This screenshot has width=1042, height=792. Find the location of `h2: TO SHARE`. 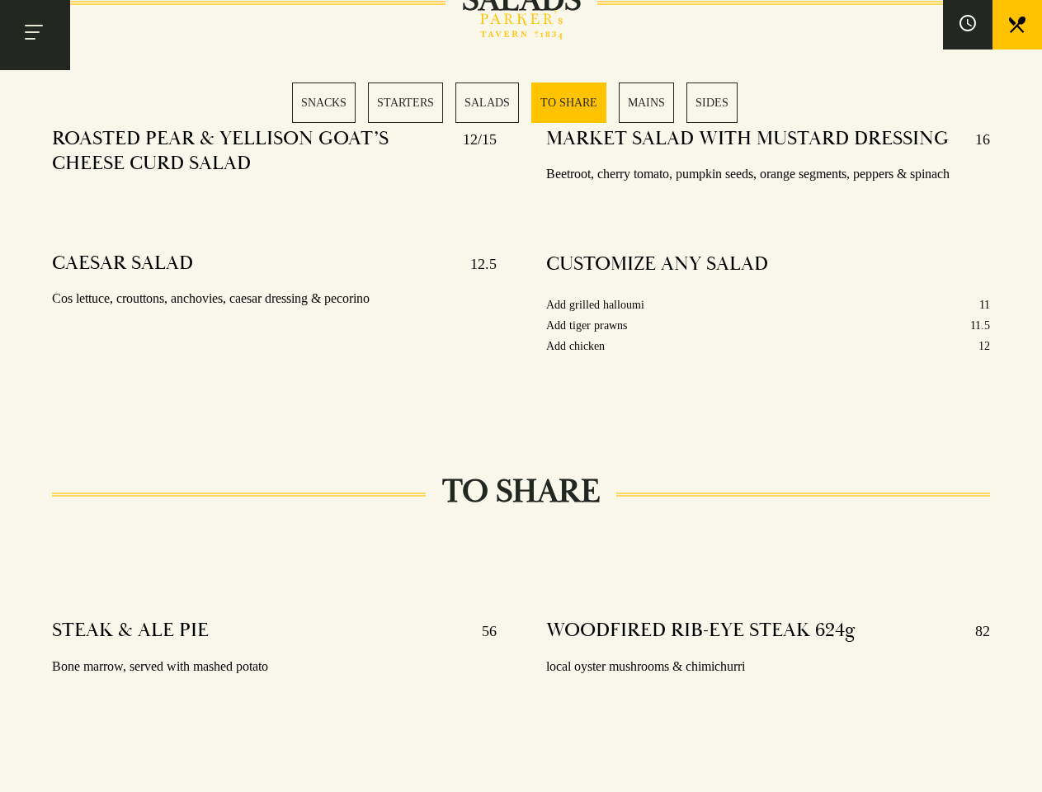

h2: TO SHARE is located at coordinates (521, 492).